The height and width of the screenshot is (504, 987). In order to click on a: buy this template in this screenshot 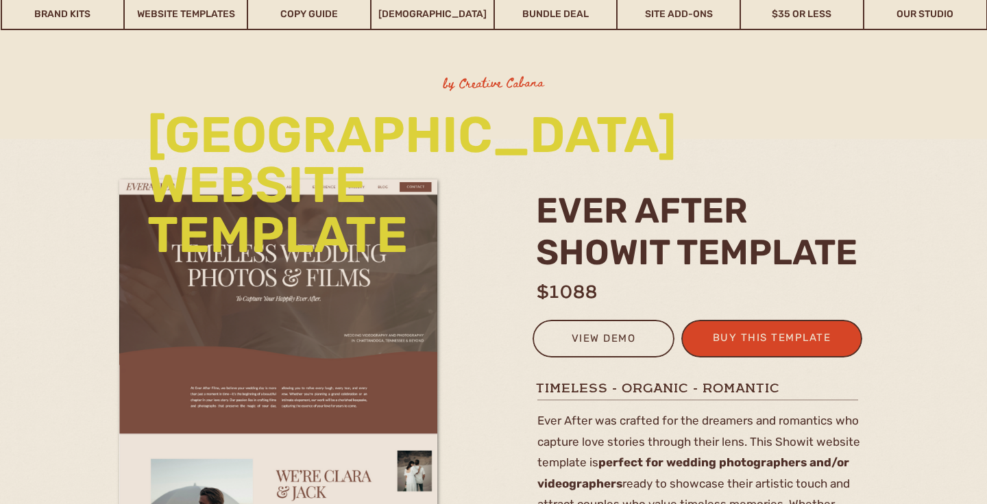, I will do `click(772, 340)`.